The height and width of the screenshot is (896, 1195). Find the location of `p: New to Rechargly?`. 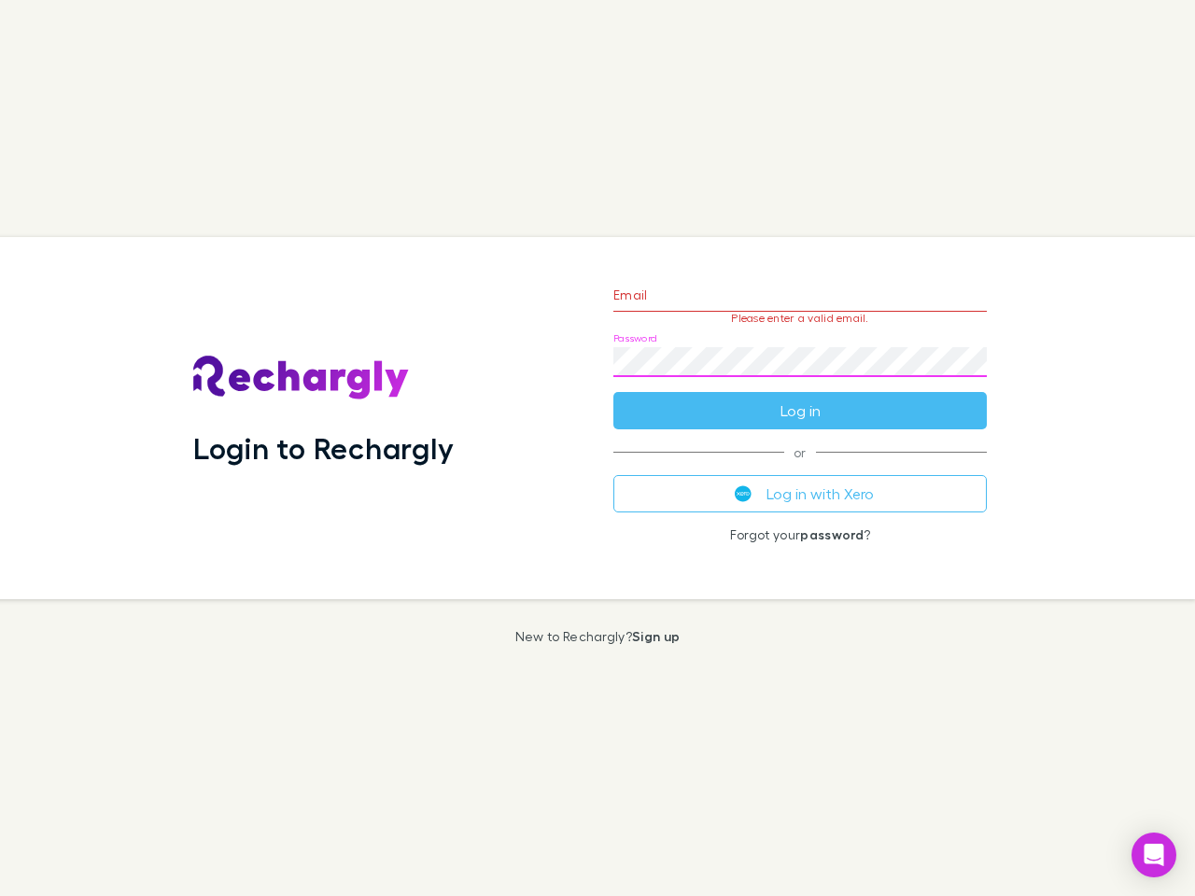

p: New to Rechargly? is located at coordinates (597, 636).